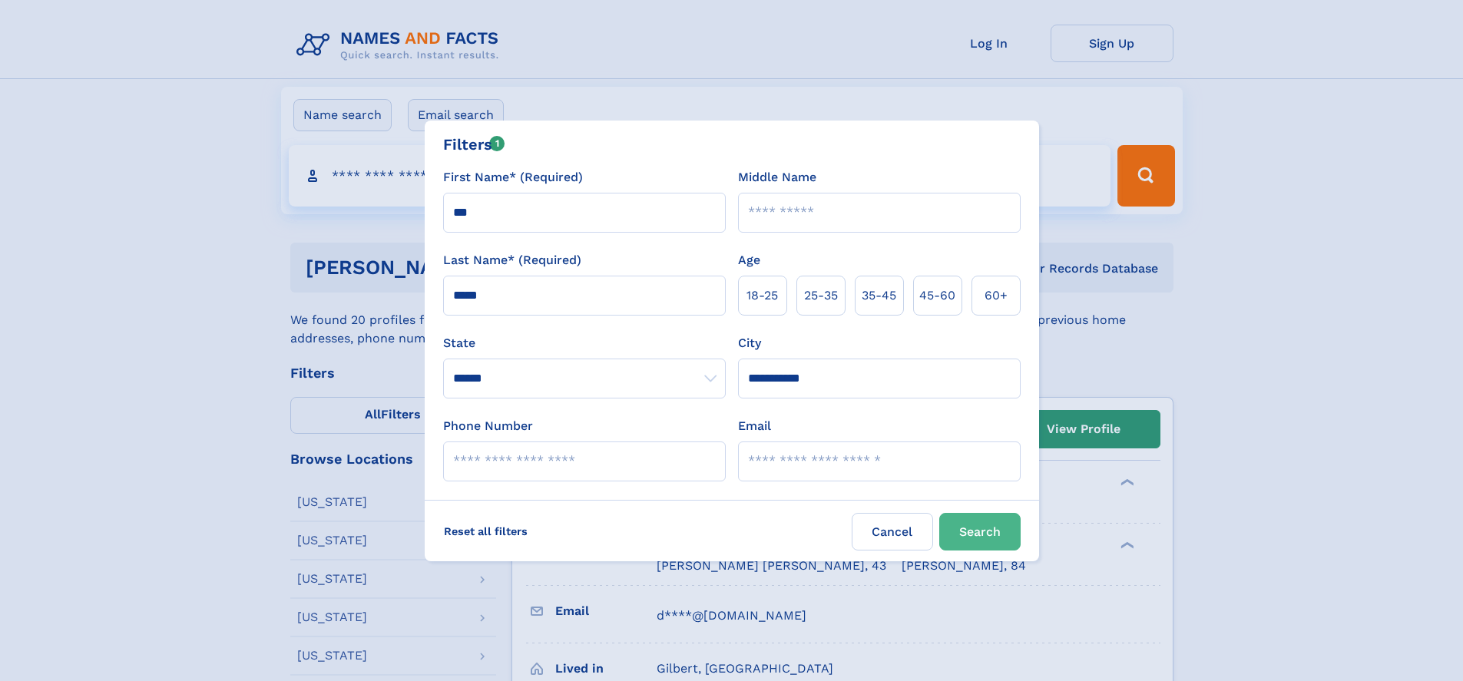 The width and height of the screenshot is (1463, 681). Describe the element at coordinates (996, 296) in the screenshot. I see `span: 60+` at that location.